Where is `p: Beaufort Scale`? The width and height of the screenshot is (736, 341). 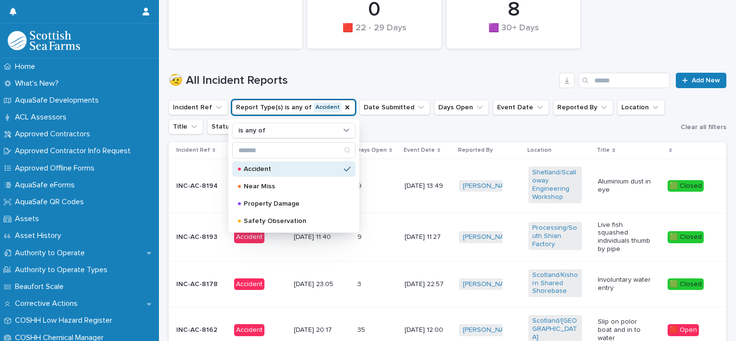
p: Beaufort Scale is located at coordinates (41, 287).